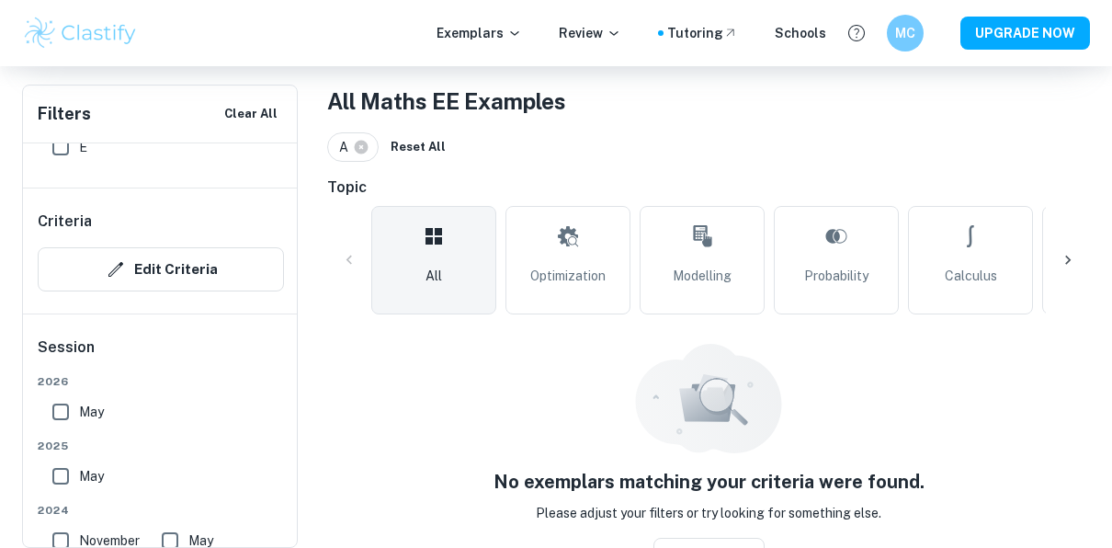  I want to click on h6: Filters, so click(64, 114).